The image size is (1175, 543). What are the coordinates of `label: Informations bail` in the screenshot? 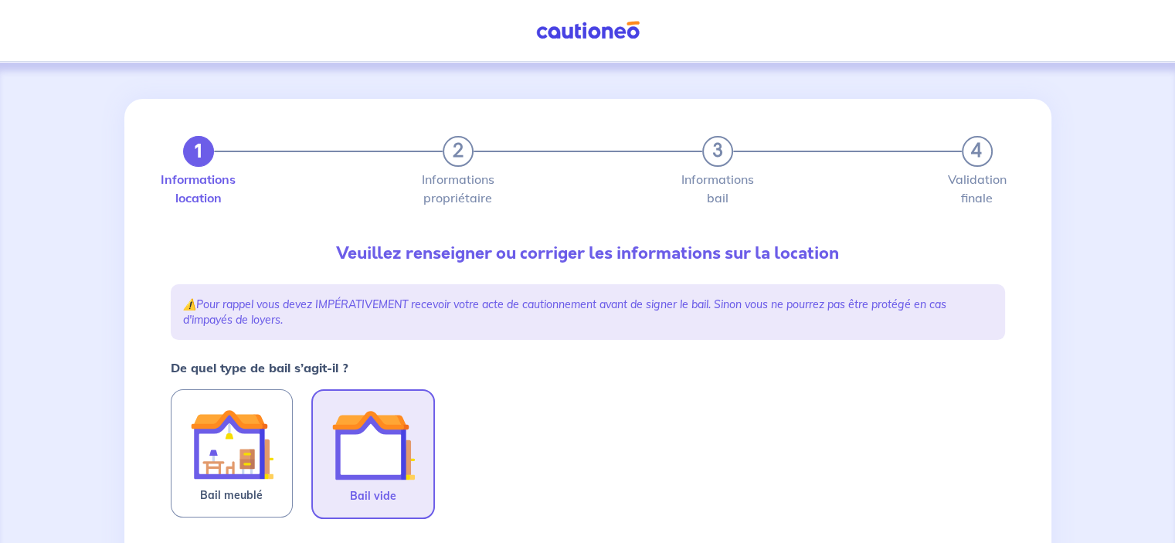 It's located at (718, 189).